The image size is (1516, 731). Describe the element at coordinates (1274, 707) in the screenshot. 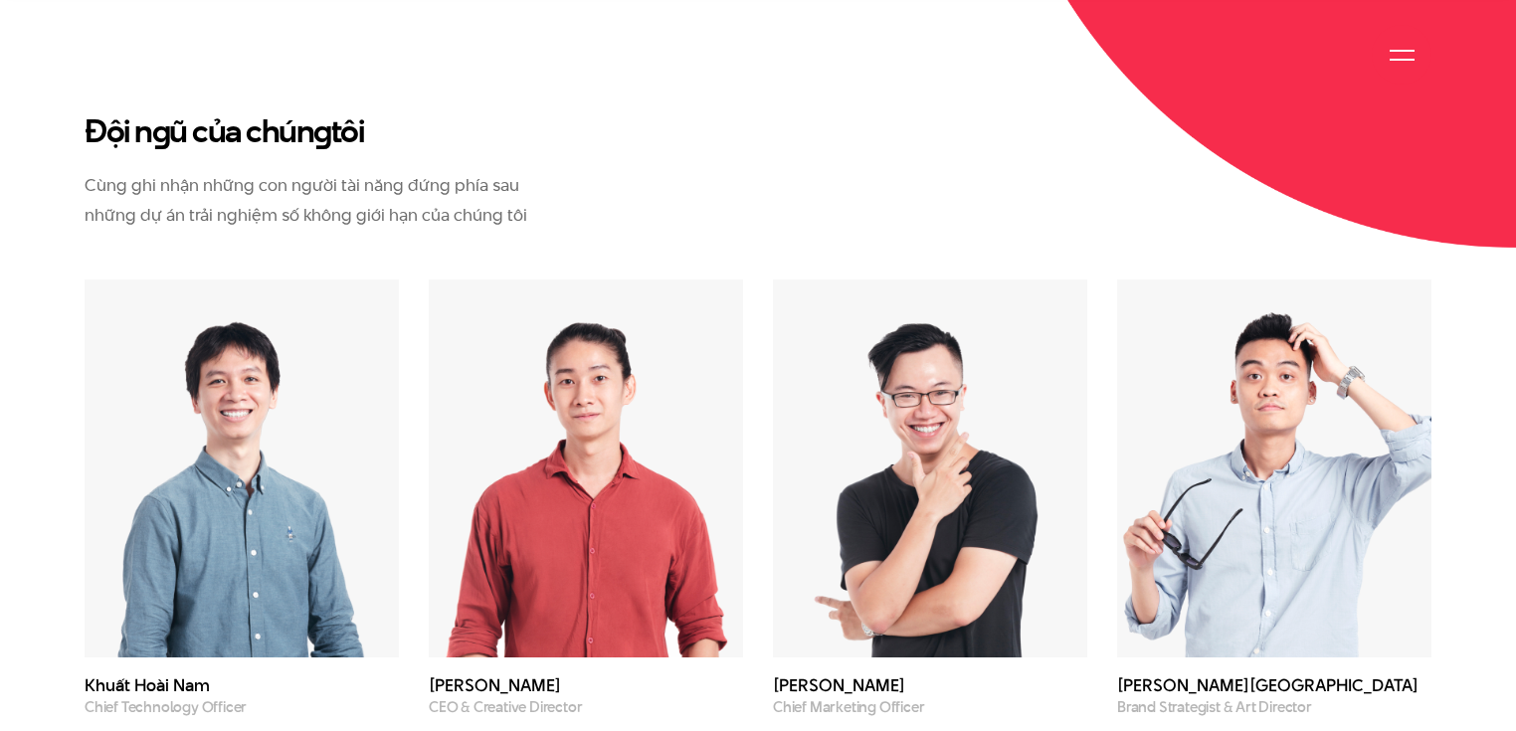

I see `p: Brand Strategist & Art Director` at that location.